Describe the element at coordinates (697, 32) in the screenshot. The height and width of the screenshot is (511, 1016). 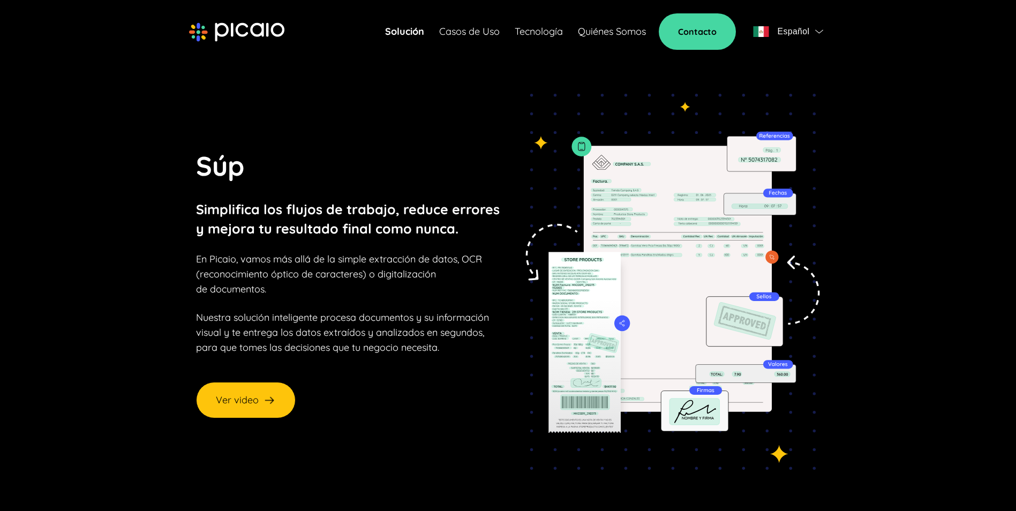
I see `a: Contacto` at that location.